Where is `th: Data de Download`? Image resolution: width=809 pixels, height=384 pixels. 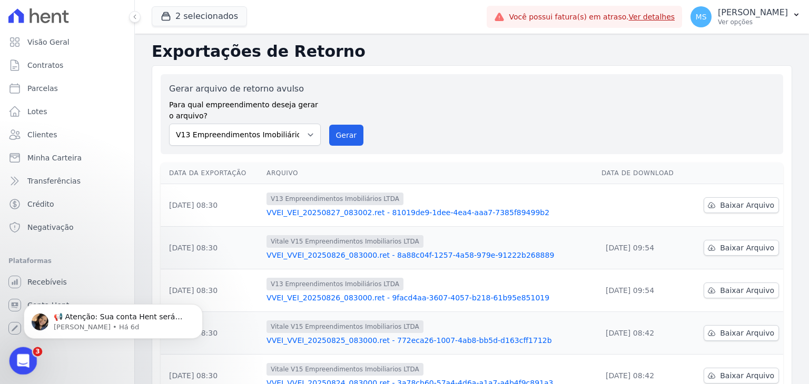 th: Data de Download is located at coordinates (643, 173).